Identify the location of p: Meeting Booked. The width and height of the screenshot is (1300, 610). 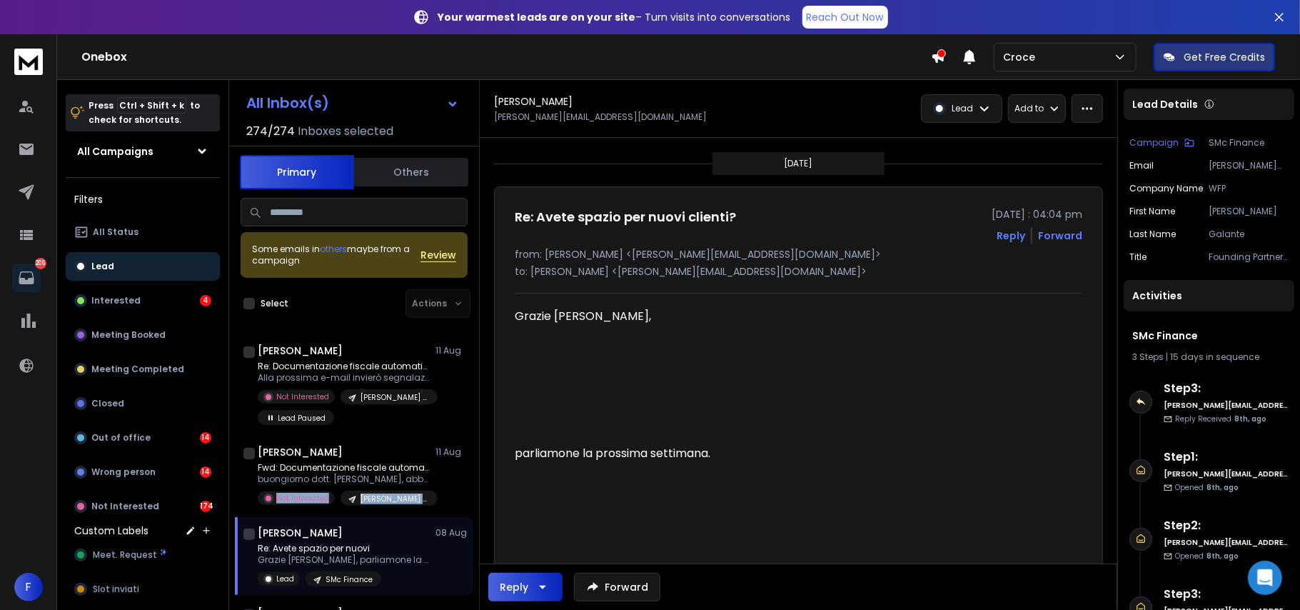
(128, 335).